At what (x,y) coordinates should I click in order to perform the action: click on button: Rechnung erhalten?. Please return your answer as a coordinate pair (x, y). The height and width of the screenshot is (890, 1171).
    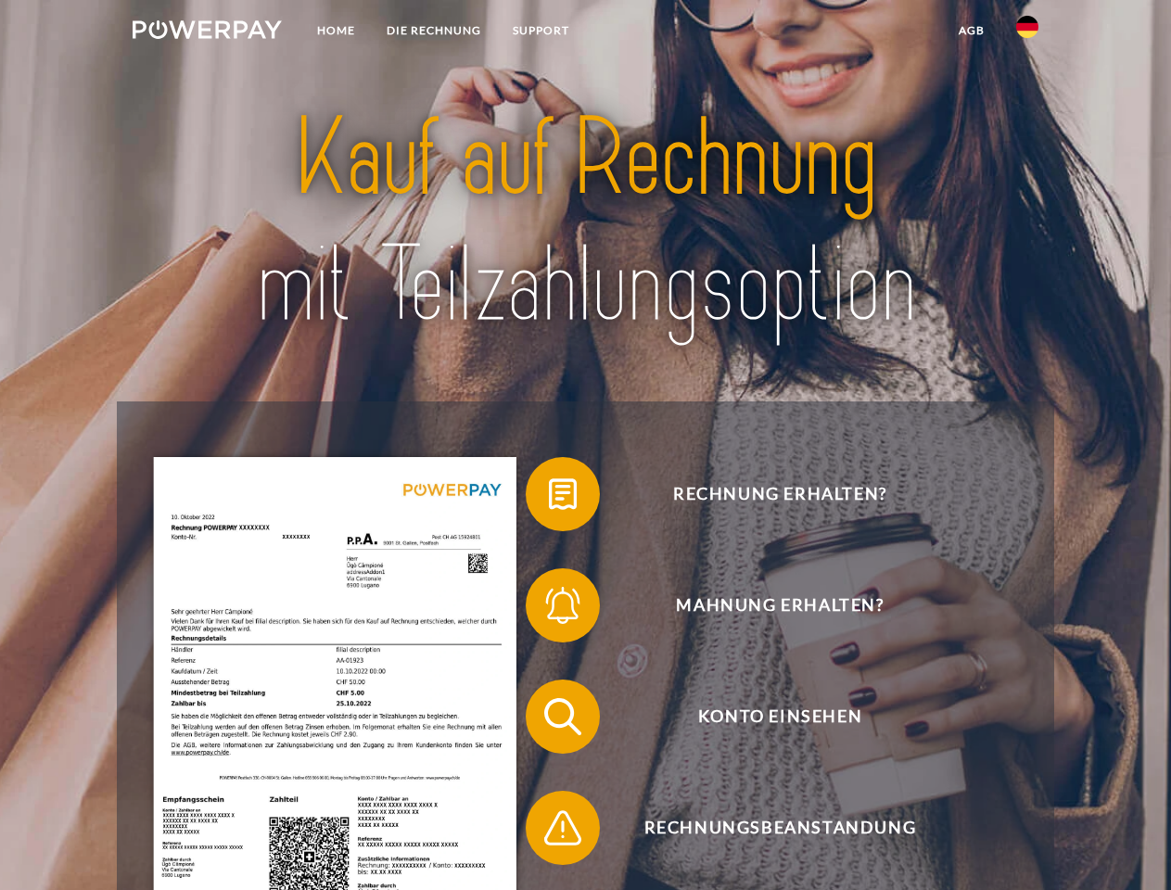
    Looking at the image, I should click on (767, 494).